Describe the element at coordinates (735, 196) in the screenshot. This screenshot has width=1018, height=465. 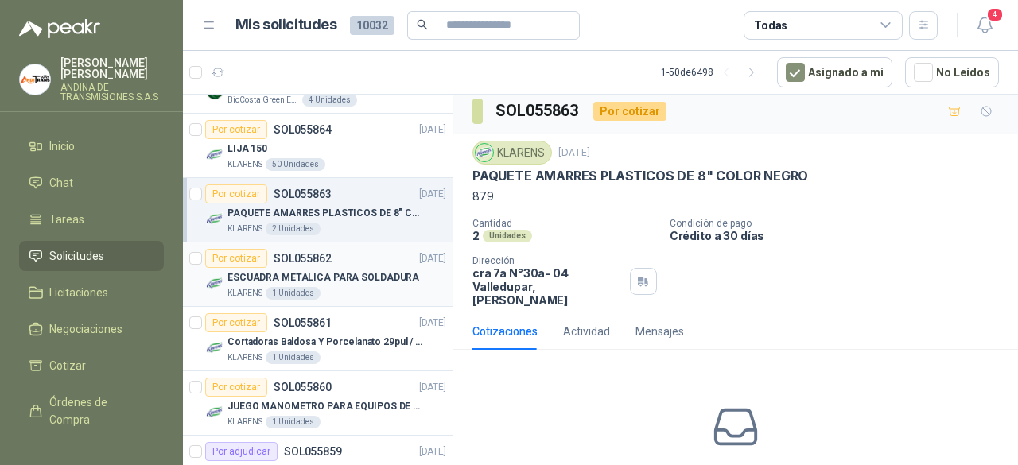
I see `p: 879` at that location.